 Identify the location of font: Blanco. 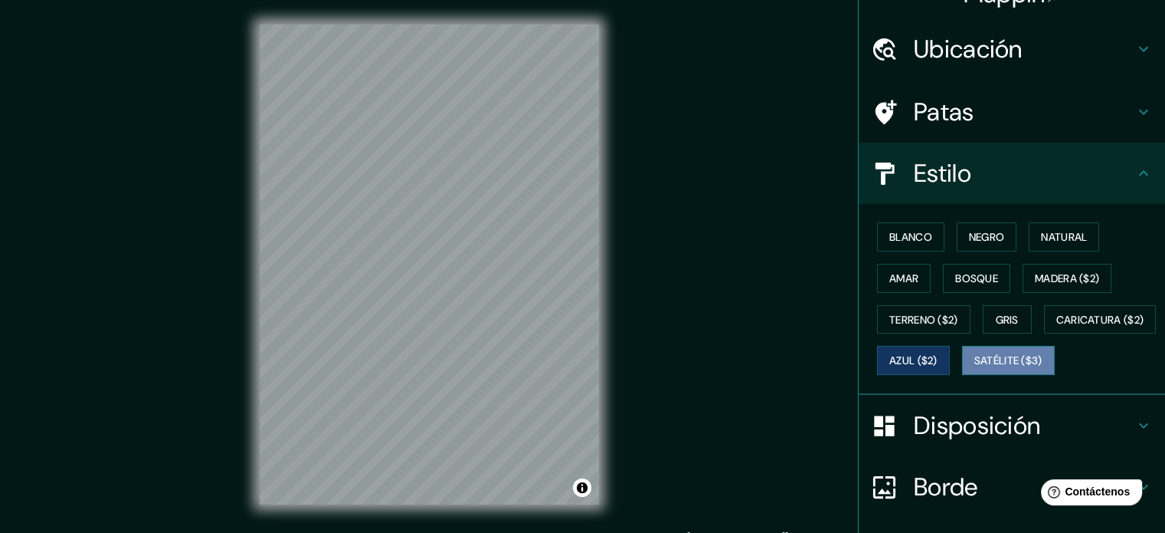
(911, 237).